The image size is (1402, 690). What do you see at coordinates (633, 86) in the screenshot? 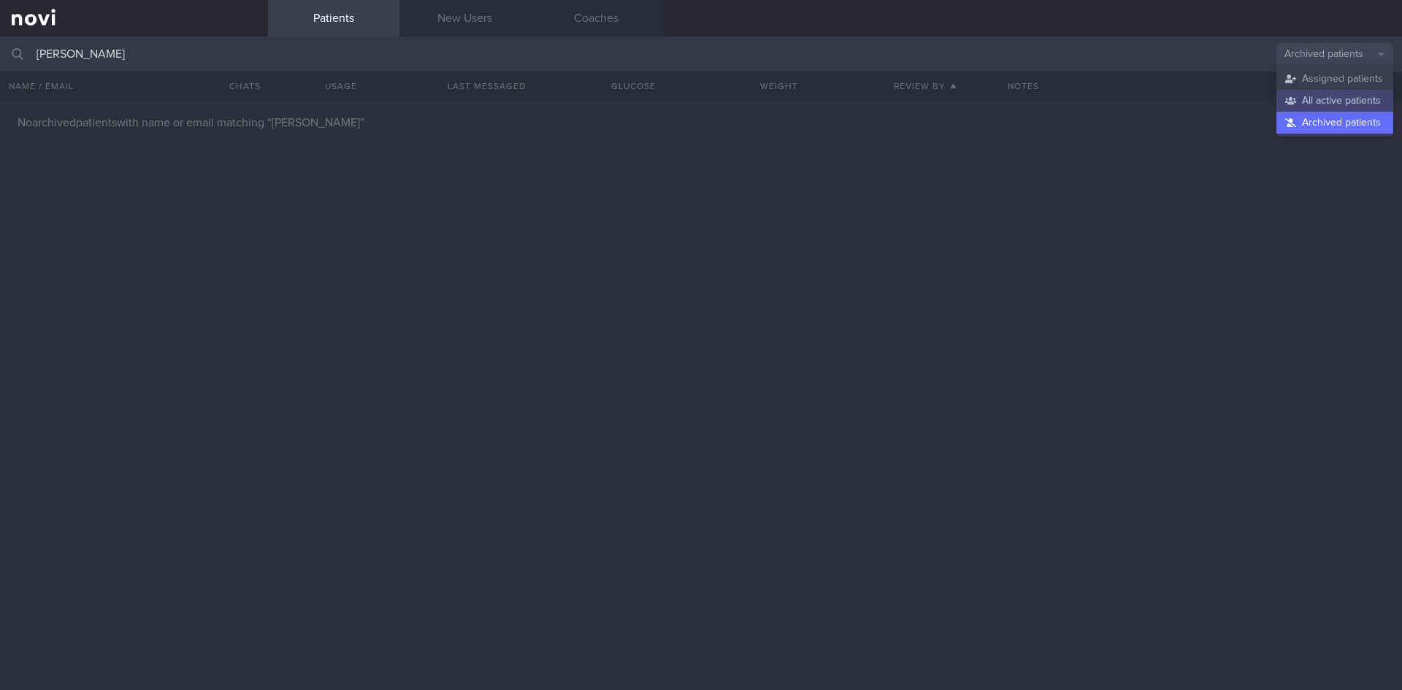
I see `button: Glucose` at bounding box center [633, 86].